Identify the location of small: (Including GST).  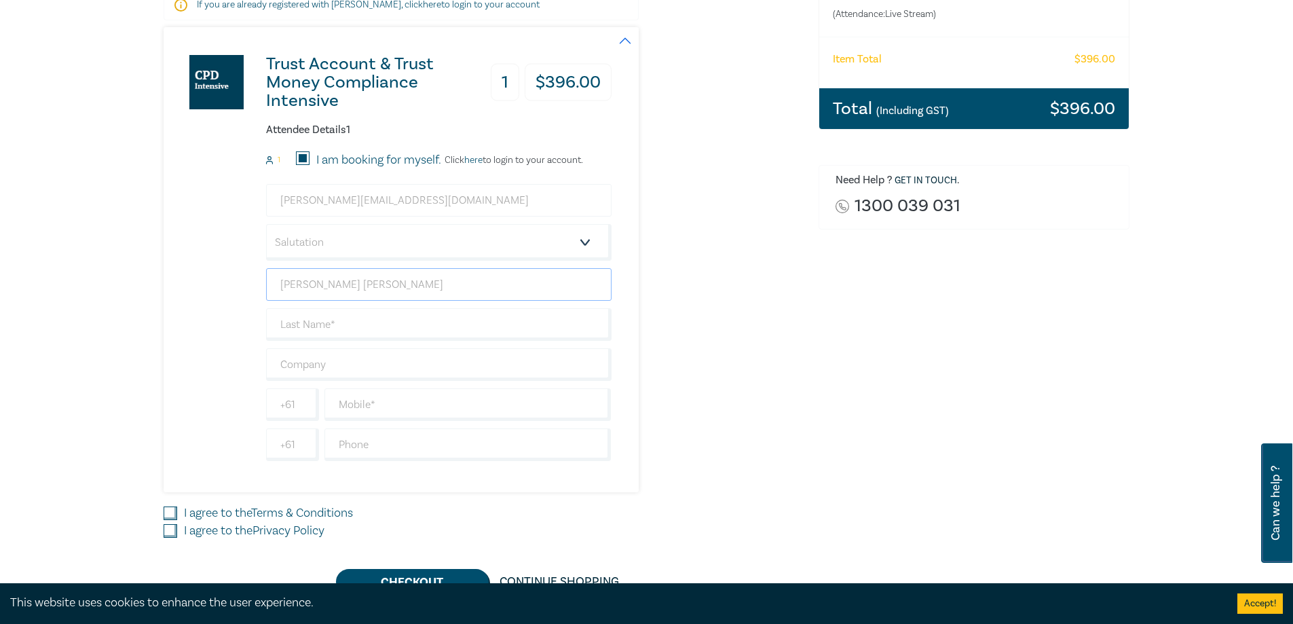
(912, 111).